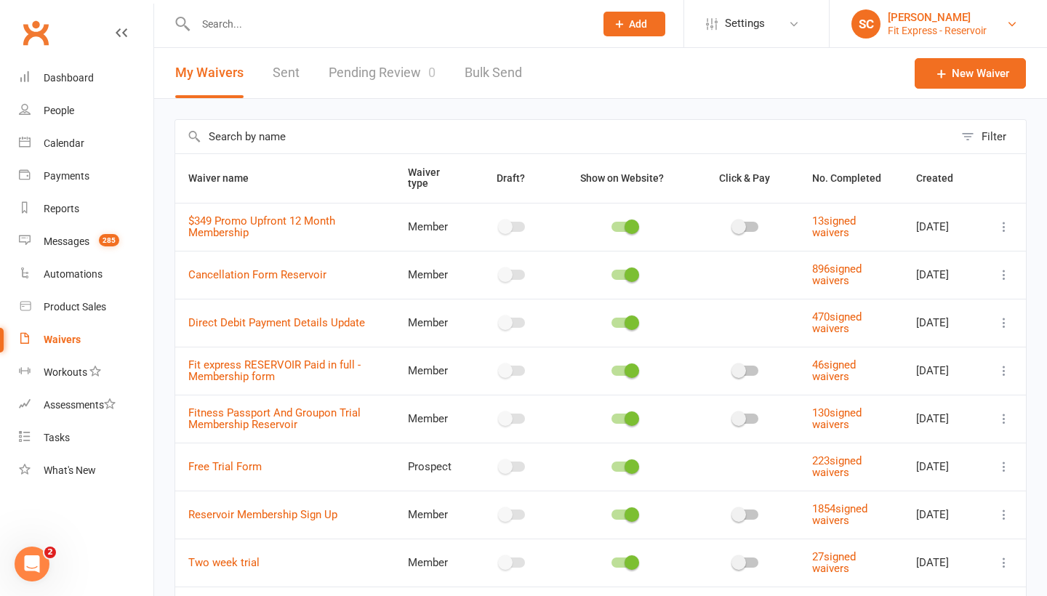 This screenshot has height=596, width=1047. I want to click on div: Messages, so click(66, 241).